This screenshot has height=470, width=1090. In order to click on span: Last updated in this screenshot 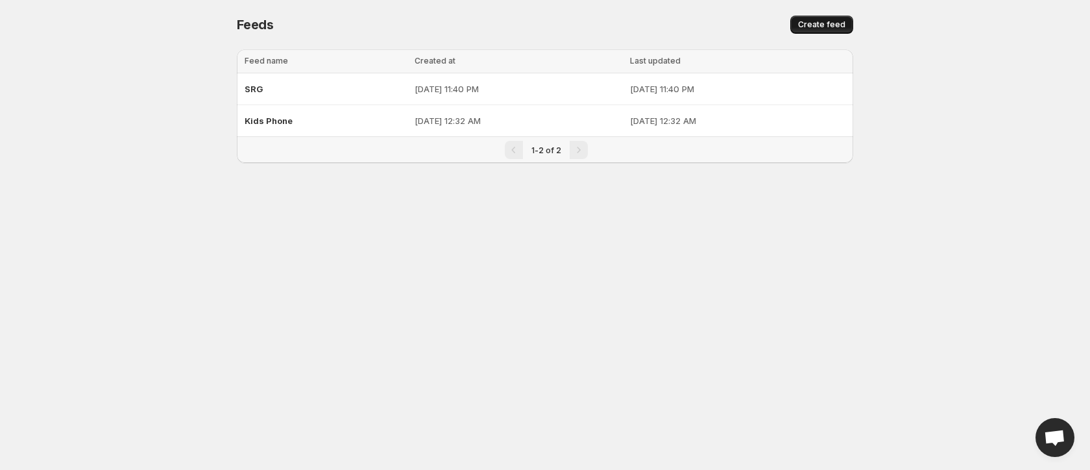, I will do `click(655, 60)`.